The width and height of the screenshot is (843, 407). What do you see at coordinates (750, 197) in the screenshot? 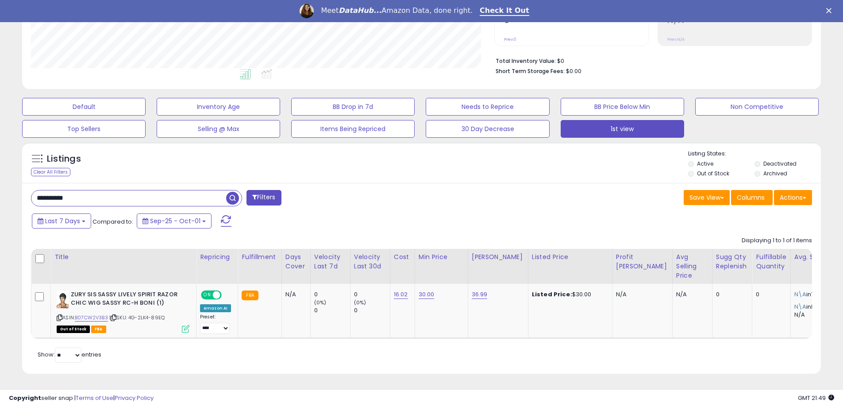
I see `span: Columns` at bounding box center [750, 197].